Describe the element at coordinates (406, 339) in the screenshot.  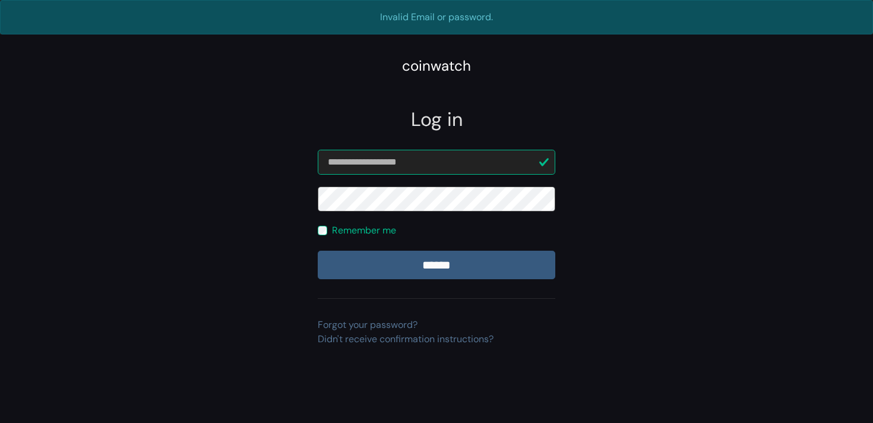
I see `a: Didn't receive confirmation instructions?` at that location.